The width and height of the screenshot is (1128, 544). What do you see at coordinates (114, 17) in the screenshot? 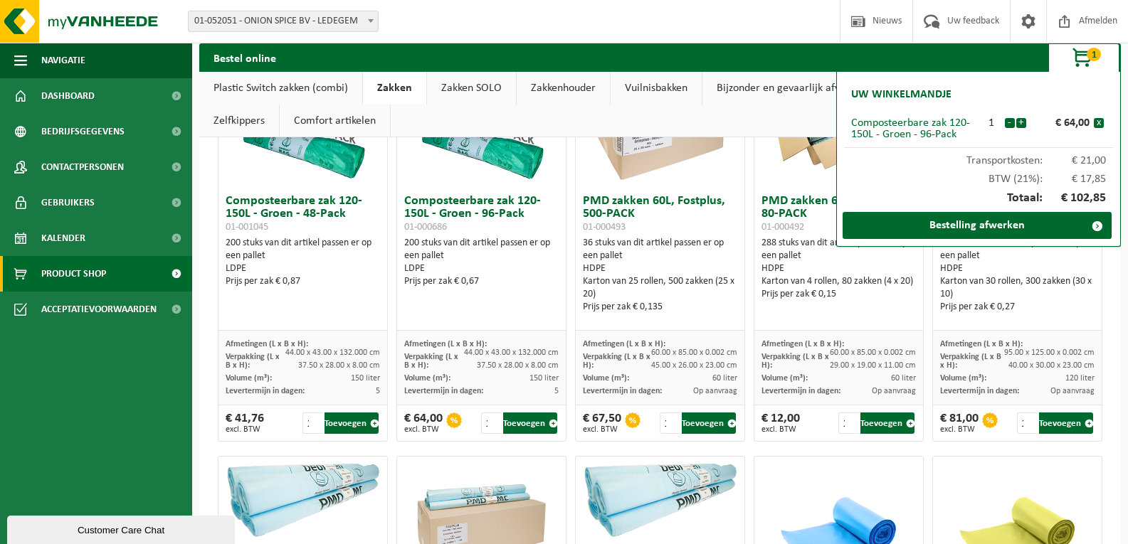
I see `div: Customer Care Chat` at bounding box center [114, 17].